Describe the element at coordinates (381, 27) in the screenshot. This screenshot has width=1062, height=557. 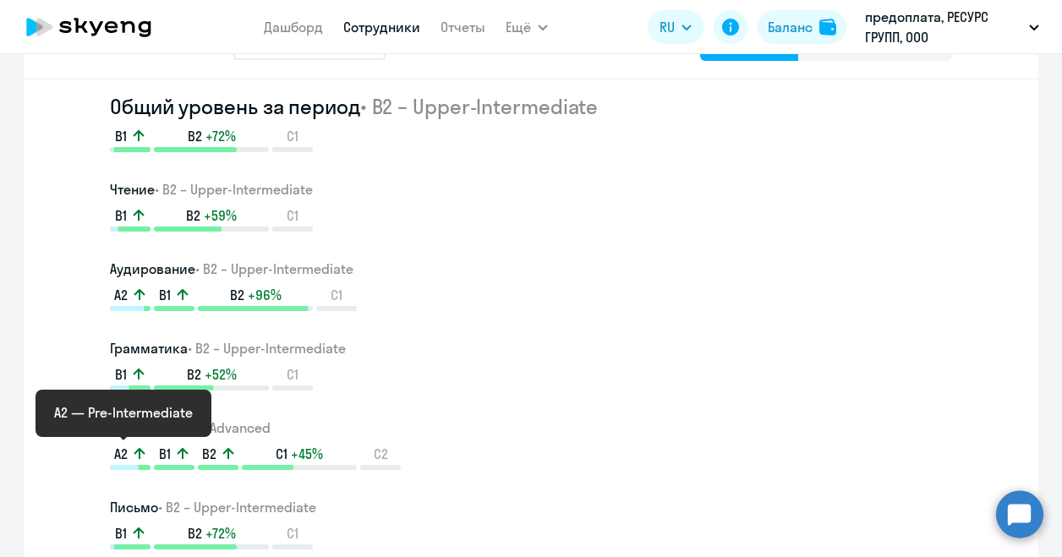
I see `a: Сотрудники` at that location.